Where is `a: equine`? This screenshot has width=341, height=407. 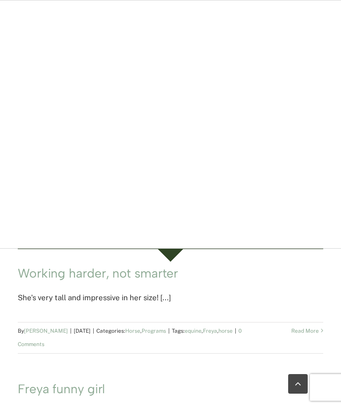
a: equine is located at coordinates (193, 331).